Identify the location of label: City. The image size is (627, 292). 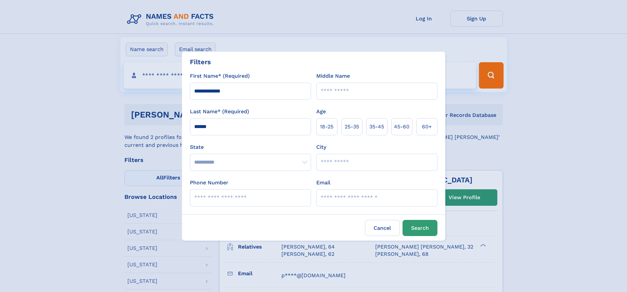
(321, 147).